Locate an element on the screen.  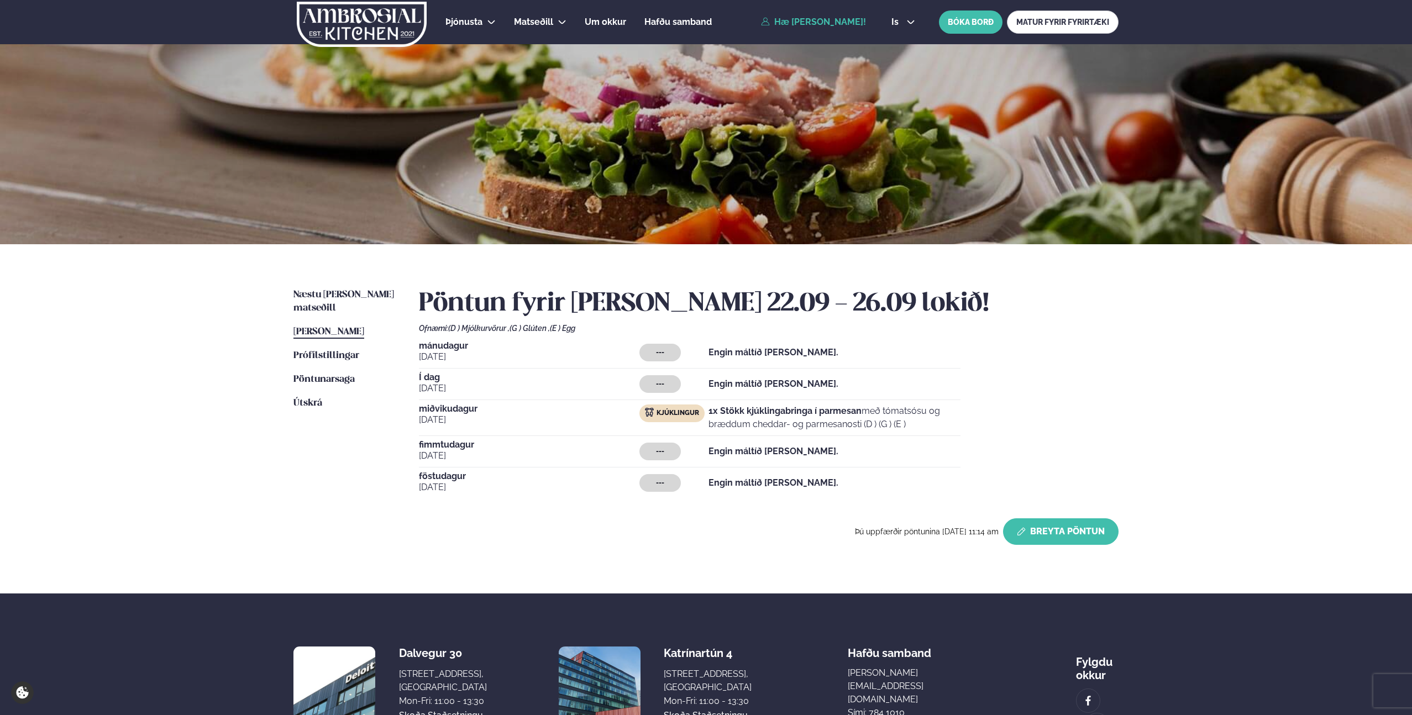
button: is is located at coordinates (903, 22).